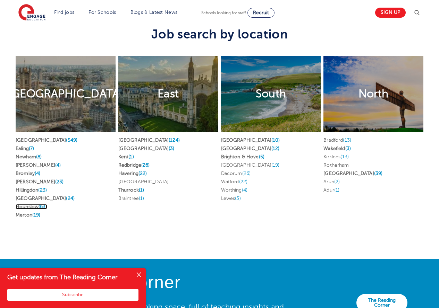 The image size is (439, 308). I want to click on li: Rotherham, so click(373, 165).